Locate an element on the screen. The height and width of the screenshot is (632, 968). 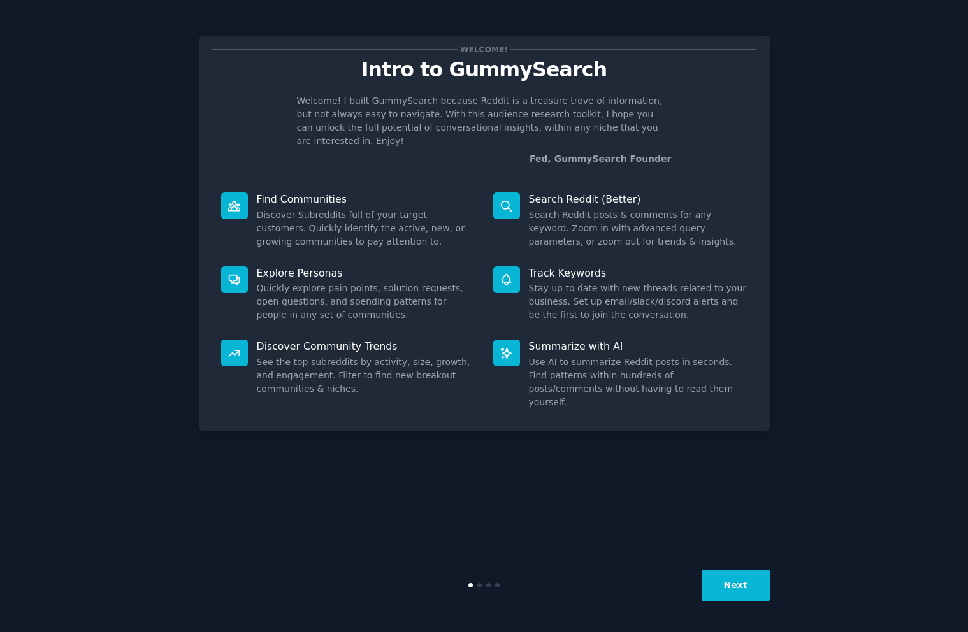
p: Explore Personas is located at coordinates (366, 273).